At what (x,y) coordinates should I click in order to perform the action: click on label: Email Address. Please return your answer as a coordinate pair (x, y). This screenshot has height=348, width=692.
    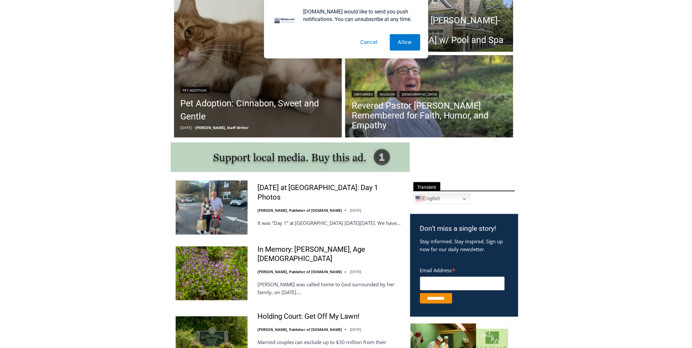
    Looking at the image, I should click on (463, 270).